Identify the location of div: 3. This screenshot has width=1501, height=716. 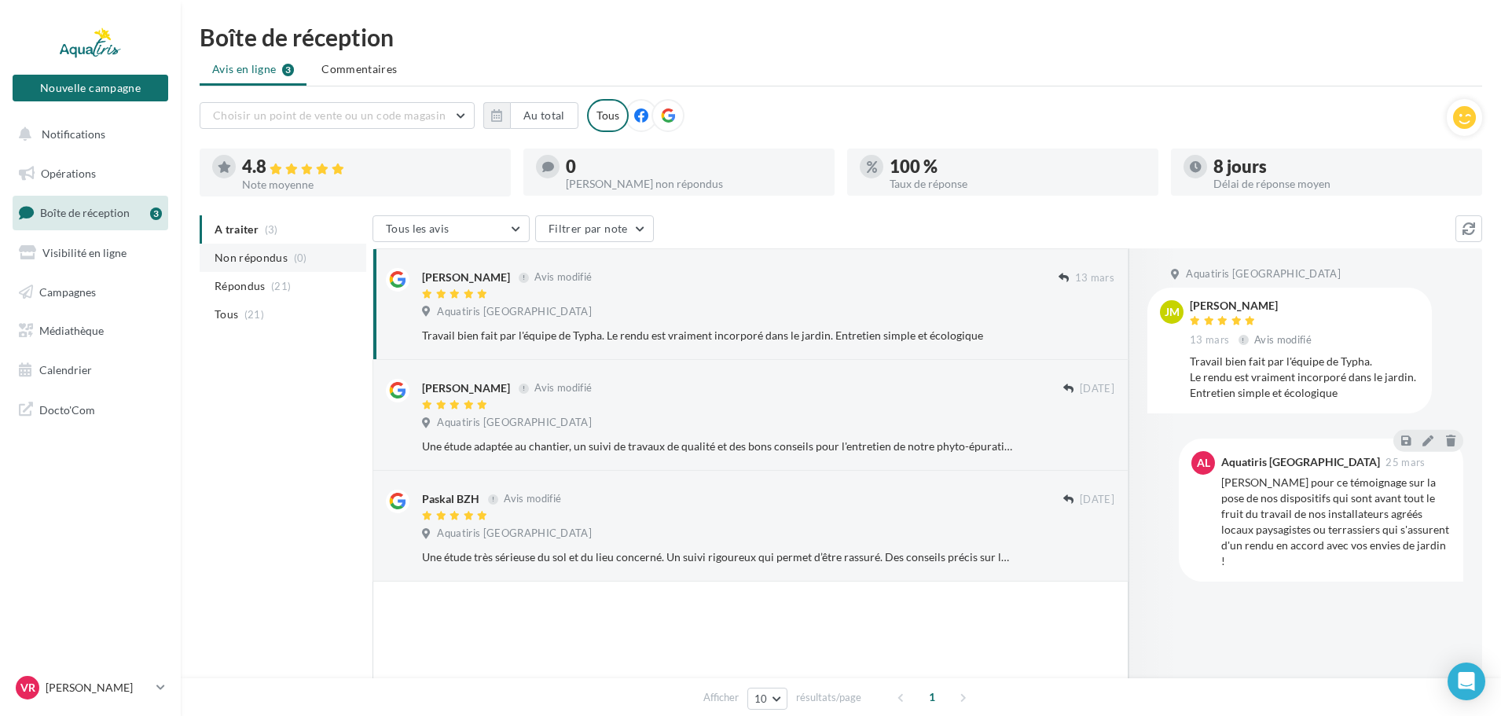
(156, 214).